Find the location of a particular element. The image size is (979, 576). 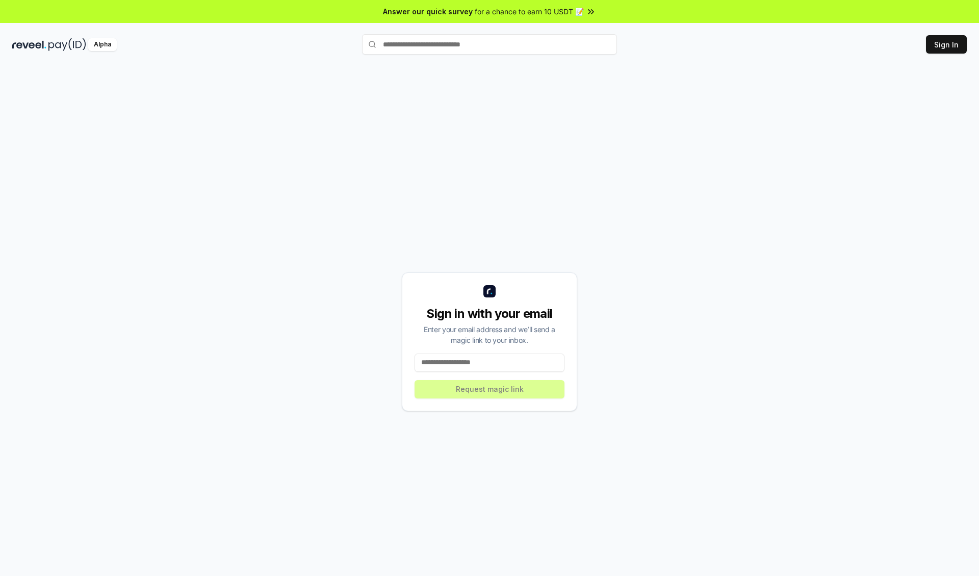

div: Alpha is located at coordinates (102, 44).